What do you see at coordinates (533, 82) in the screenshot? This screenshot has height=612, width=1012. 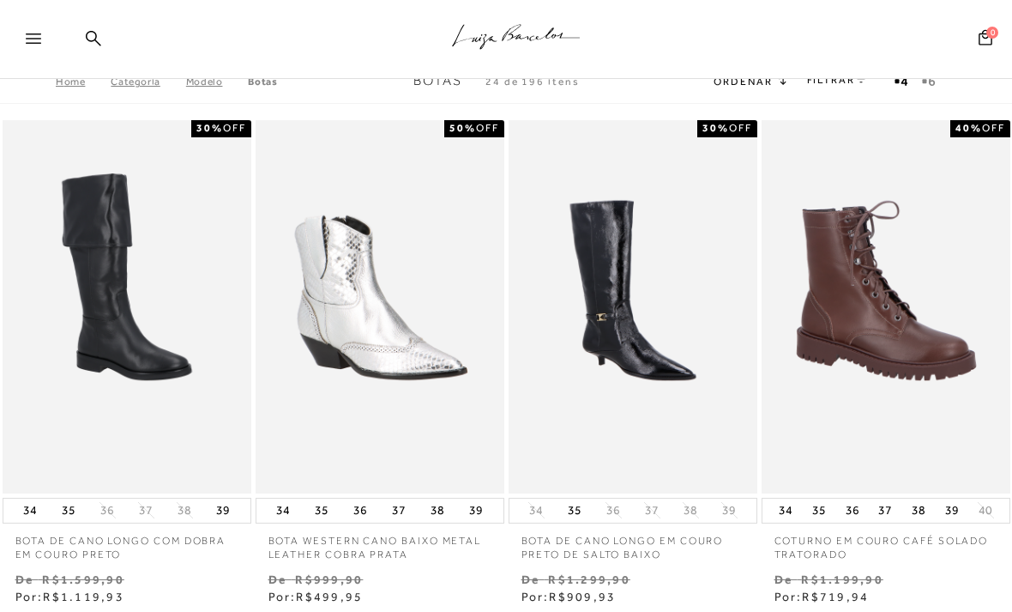 I see `span: 24 de 196 itens` at bounding box center [533, 82].